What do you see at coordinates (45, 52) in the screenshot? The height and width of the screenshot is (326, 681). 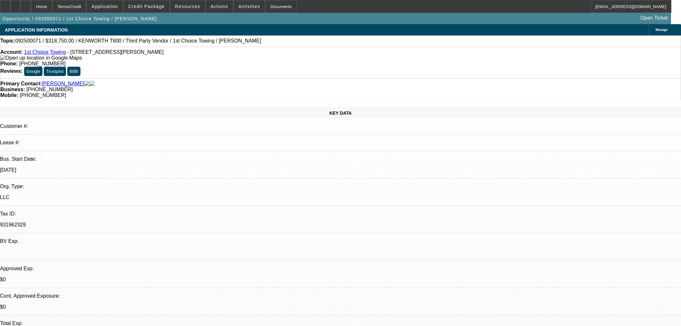 I see `a: 1st Choice Towing` at bounding box center [45, 52].